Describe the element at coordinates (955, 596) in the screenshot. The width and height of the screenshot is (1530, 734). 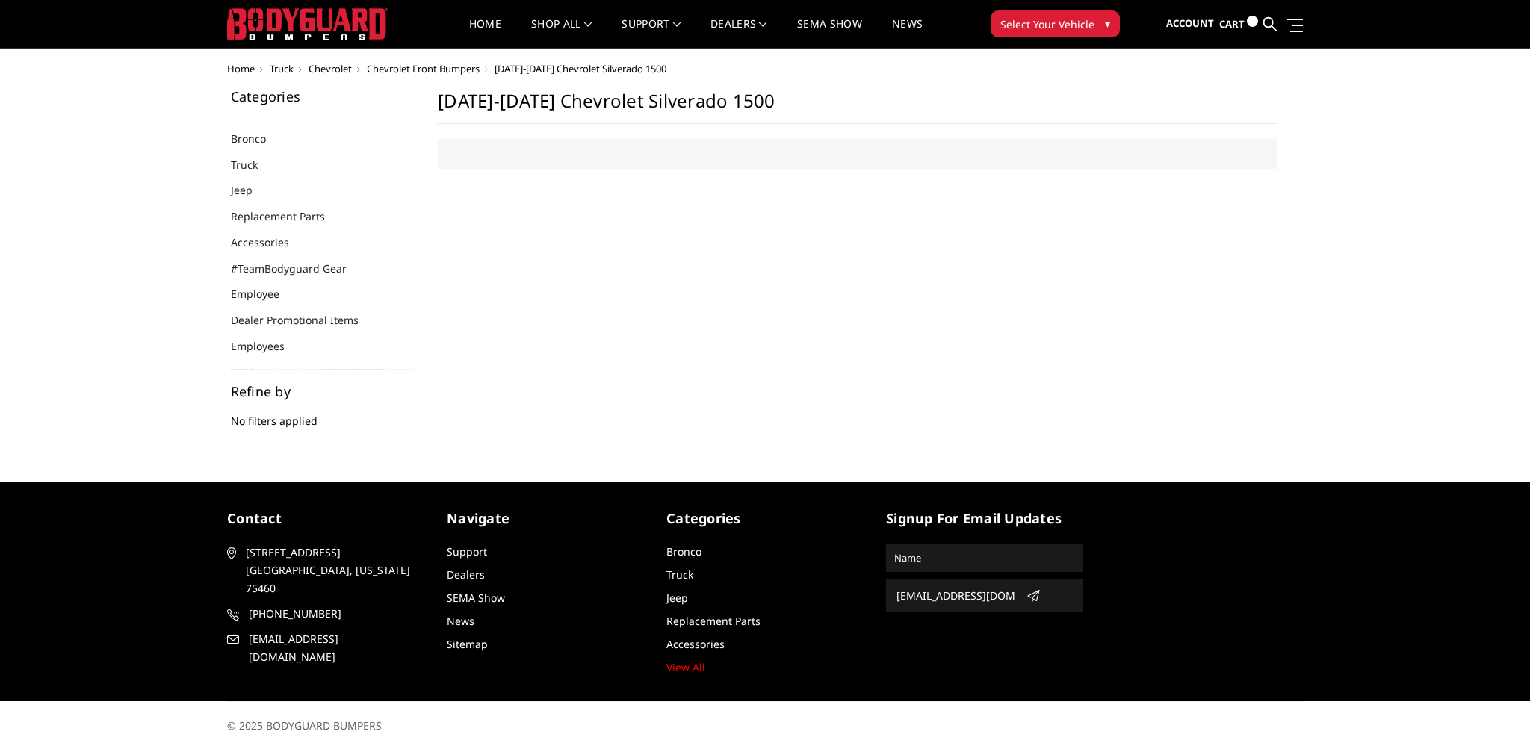
I see `input: Email` at that location.